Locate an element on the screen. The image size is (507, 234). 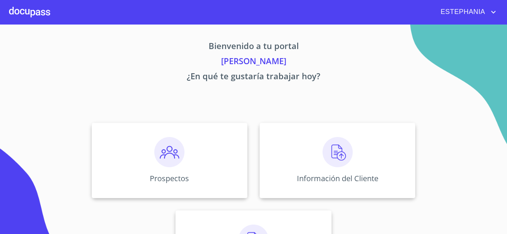
span: ESTEPHANIA is located at coordinates (462, 12).